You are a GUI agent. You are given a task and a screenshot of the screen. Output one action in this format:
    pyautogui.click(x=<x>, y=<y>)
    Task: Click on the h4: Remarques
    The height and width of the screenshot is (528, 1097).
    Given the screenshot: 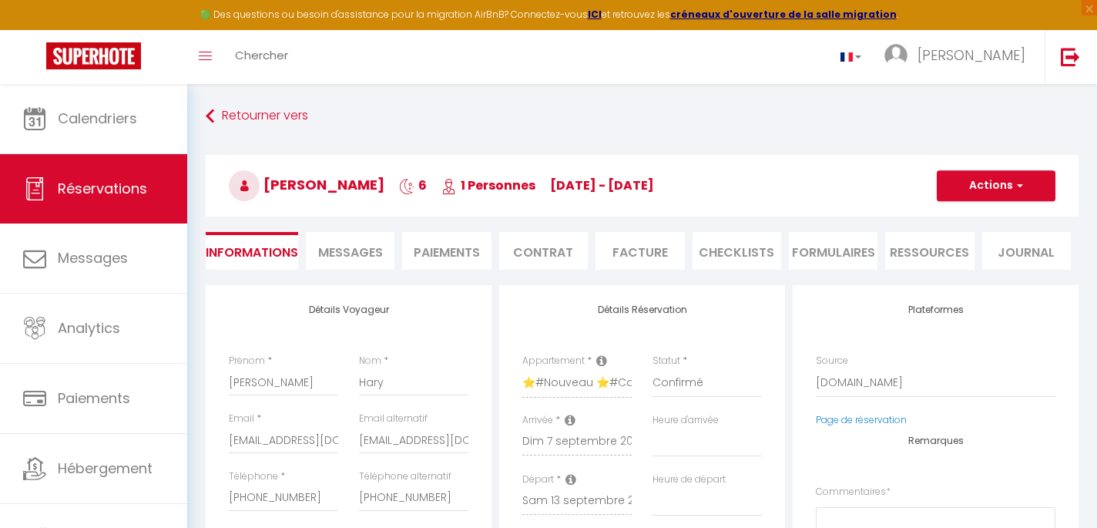 What is the action you would take?
    pyautogui.click(x=935, y=441)
    